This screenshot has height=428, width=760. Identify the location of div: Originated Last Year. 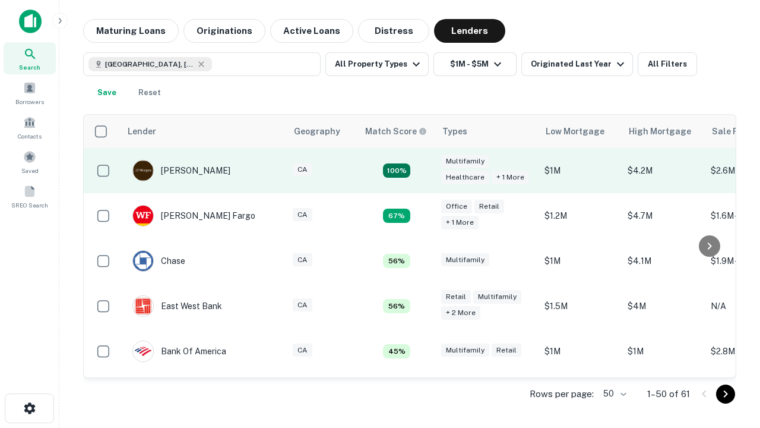
(579, 64).